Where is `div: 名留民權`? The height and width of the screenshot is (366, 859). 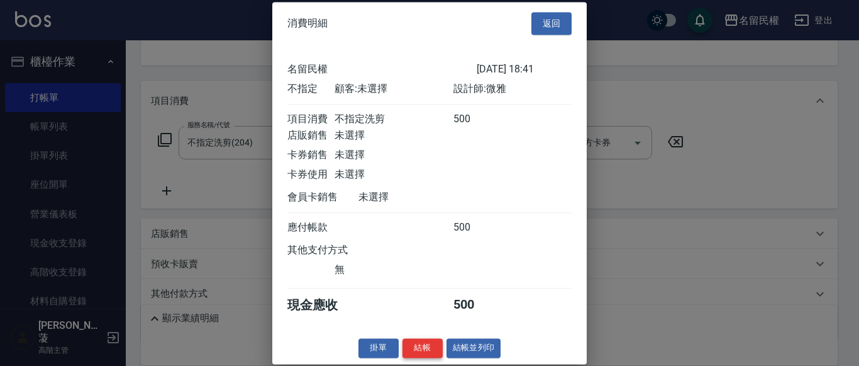
div: 名留民權 is located at coordinates (382, 69).